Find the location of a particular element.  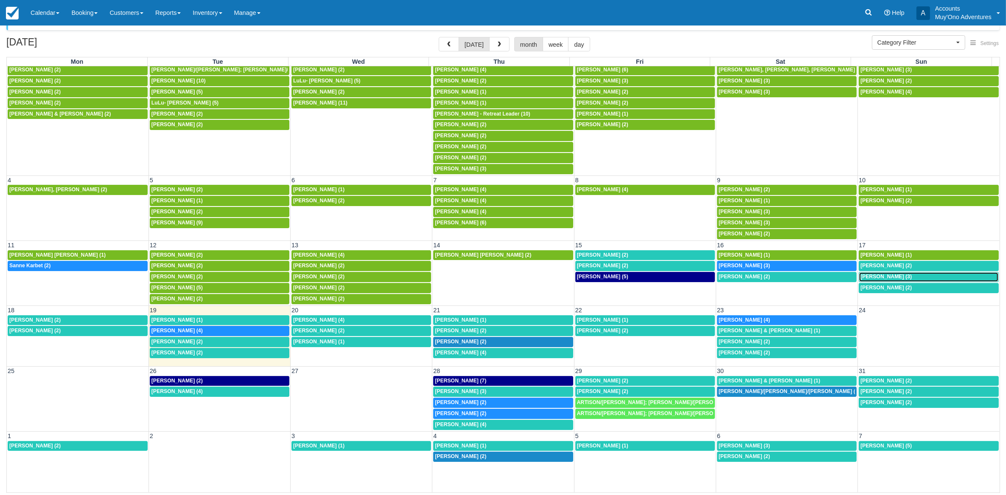

span: 14 is located at coordinates (437, 245).